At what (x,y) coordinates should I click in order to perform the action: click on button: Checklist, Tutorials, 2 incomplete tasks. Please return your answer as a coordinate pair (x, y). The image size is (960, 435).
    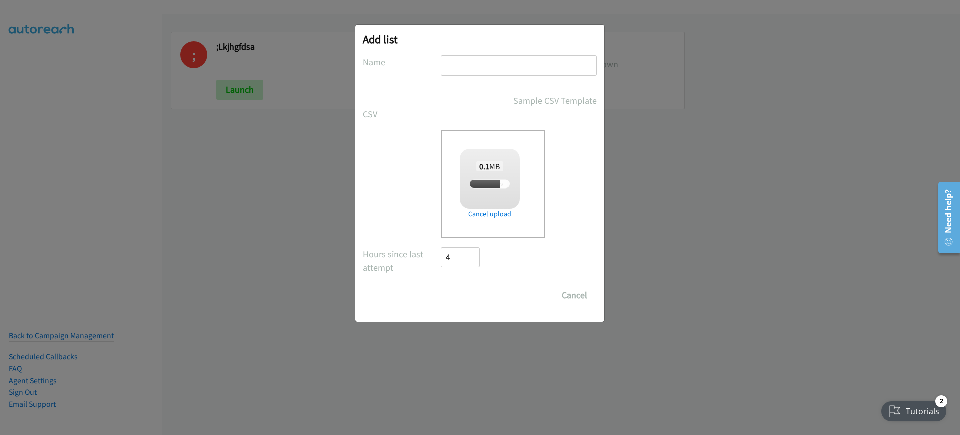
    Looking at the image, I should click on (39, 20).